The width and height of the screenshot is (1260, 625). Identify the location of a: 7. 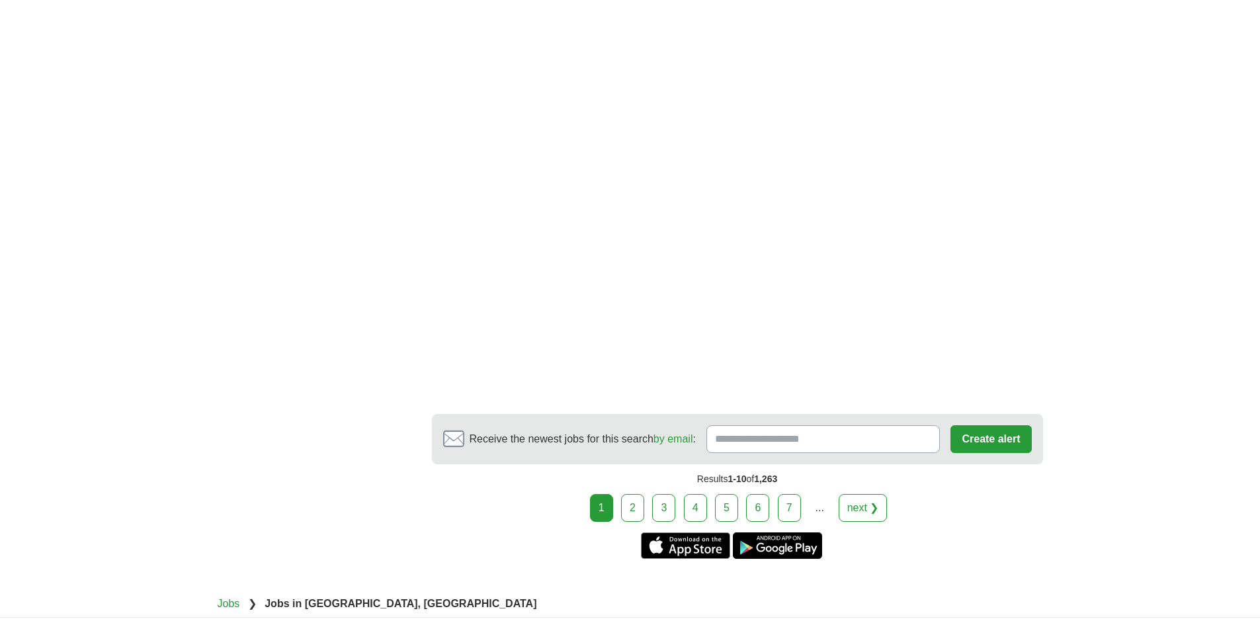
(789, 508).